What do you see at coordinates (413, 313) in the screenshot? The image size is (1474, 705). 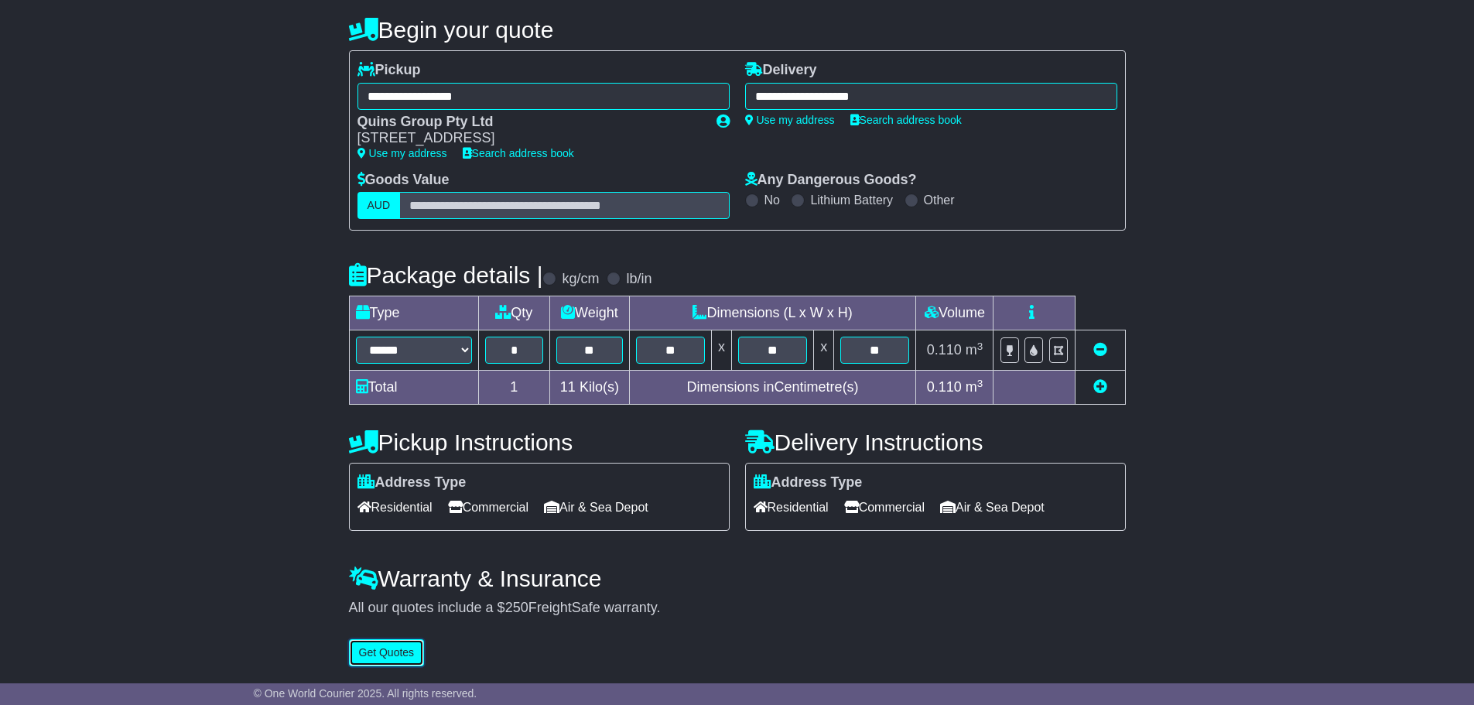 I see `td: Type` at bounding box center [413, 313].